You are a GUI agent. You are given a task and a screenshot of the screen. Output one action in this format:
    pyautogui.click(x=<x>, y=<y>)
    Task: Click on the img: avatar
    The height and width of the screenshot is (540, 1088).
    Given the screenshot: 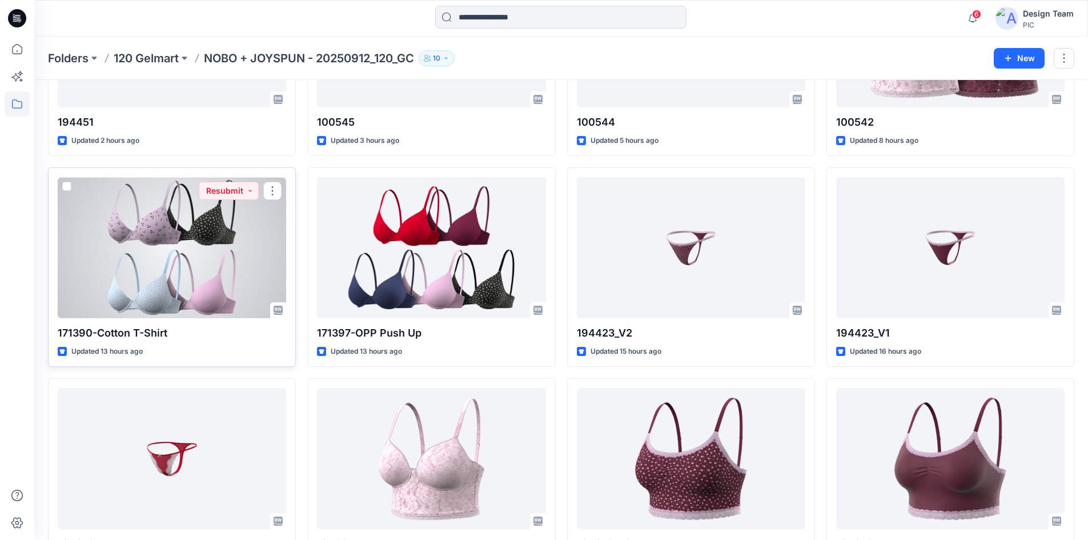 What is the action you would take?
    pyautogui.click(x=1007, y=18)
    